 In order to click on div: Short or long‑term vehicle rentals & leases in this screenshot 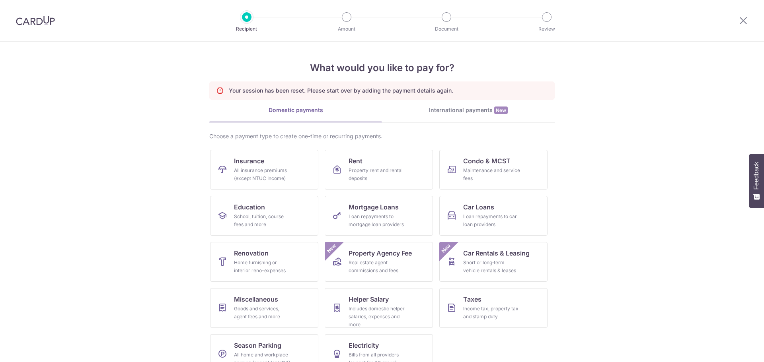, I will do `click(492, 267)`.